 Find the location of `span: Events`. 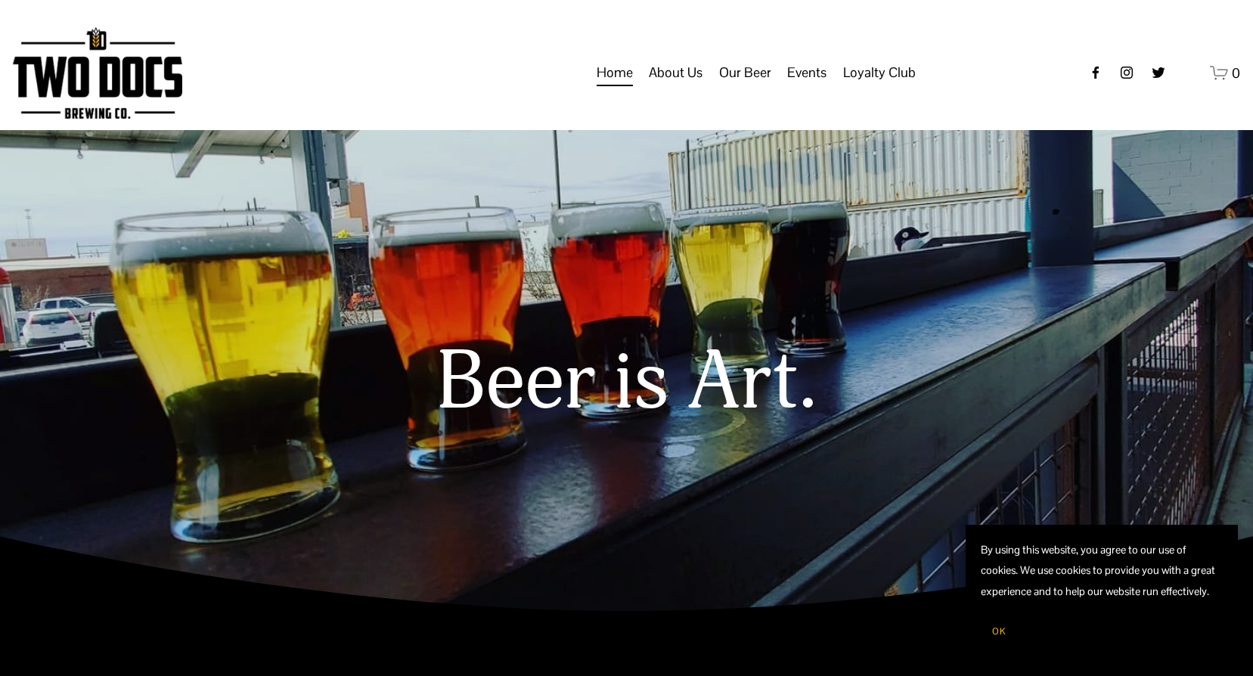

span: Events is located at coordinates (807, 73).